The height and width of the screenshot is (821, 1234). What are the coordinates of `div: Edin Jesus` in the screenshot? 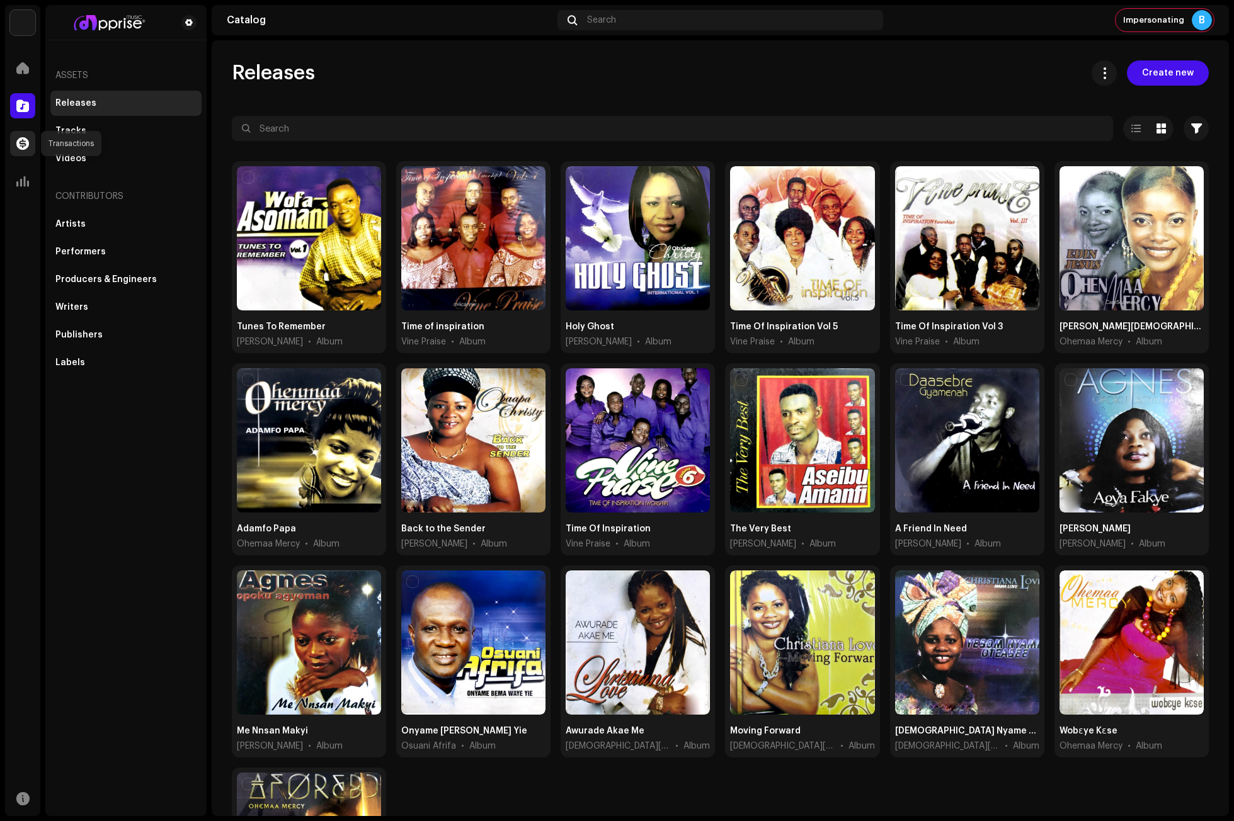 It's located at (1131, 327).